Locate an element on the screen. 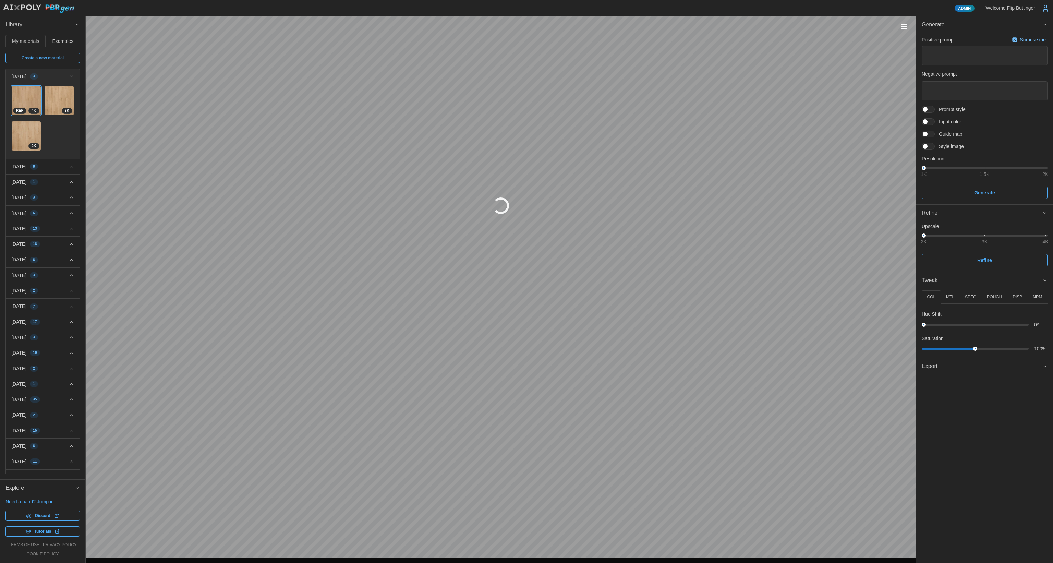 Image resolution: width=1053 pixels, height=563 pixels. p: COL is located at coordinates (931, 297).